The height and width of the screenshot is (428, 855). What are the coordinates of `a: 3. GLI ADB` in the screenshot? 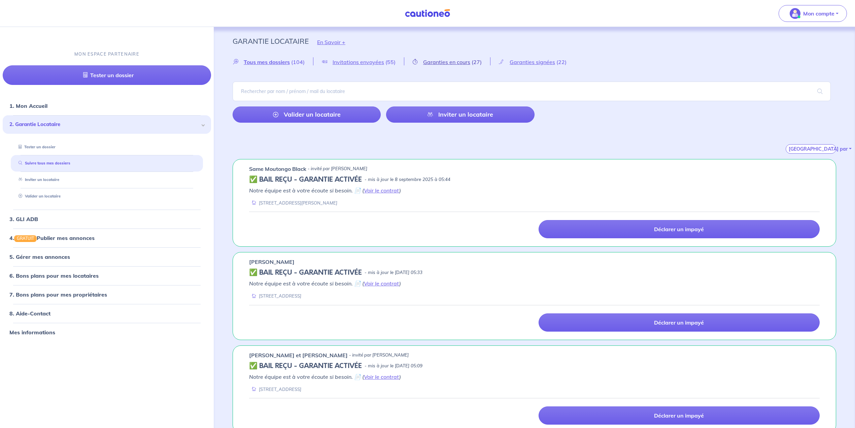 It's located at (24, 219).